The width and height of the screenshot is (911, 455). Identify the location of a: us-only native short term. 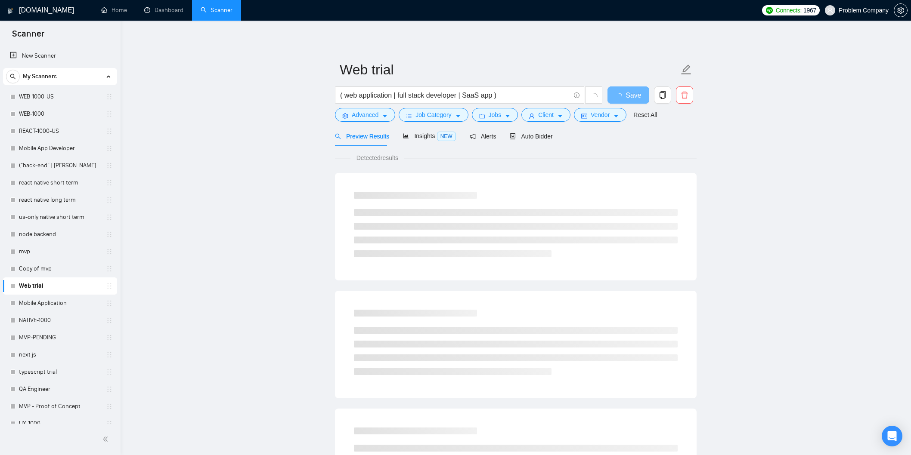
(60, 217).